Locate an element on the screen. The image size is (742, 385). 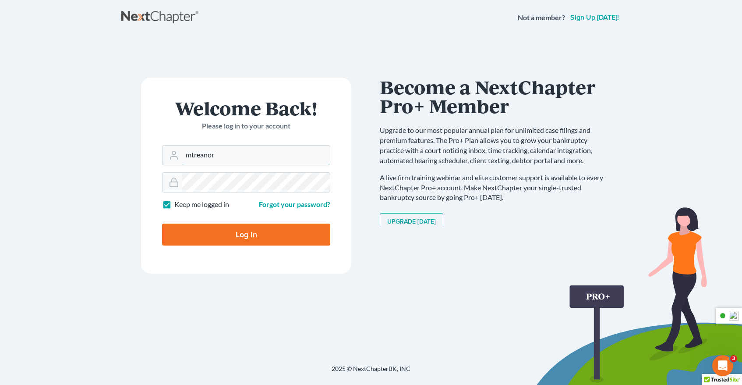
div: 2025 © NextChapterBK, INC is located at coordinates (371, 372).